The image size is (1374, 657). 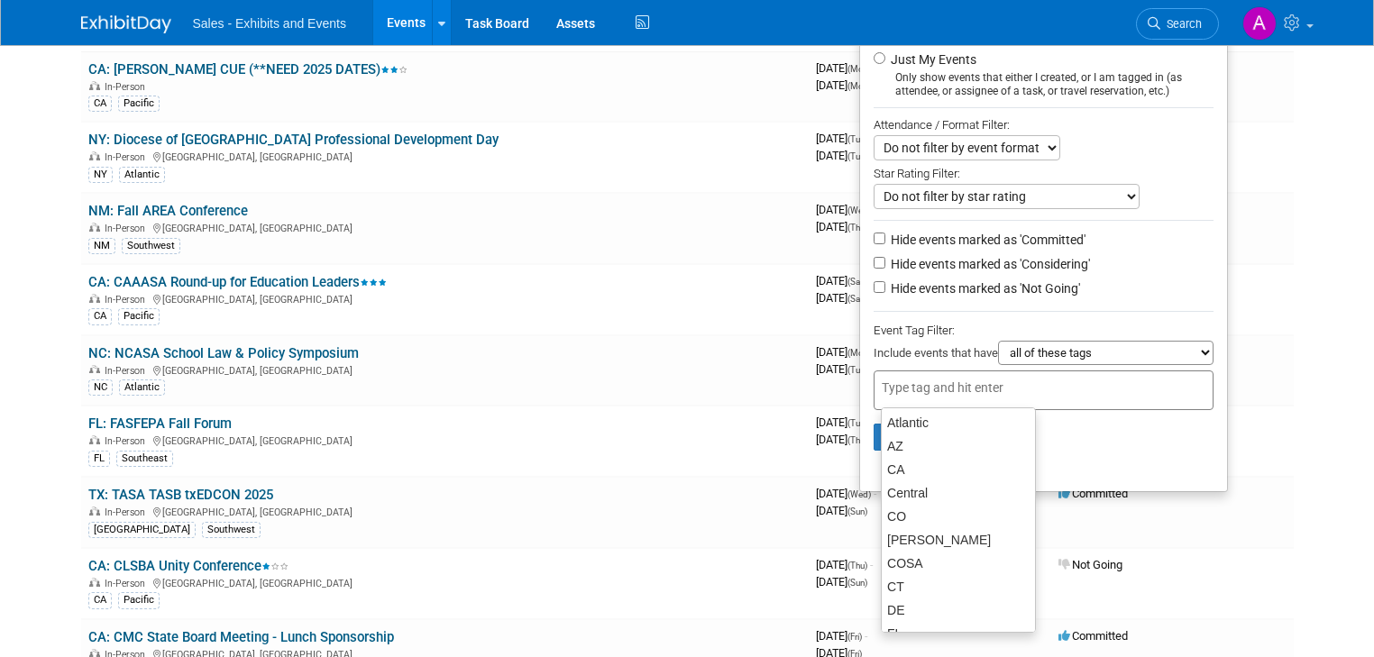 What do you see at coordinates (1260, 23) in the screenshot?
I see `img: Andy Brenner` at bounding box center [1260, 23].